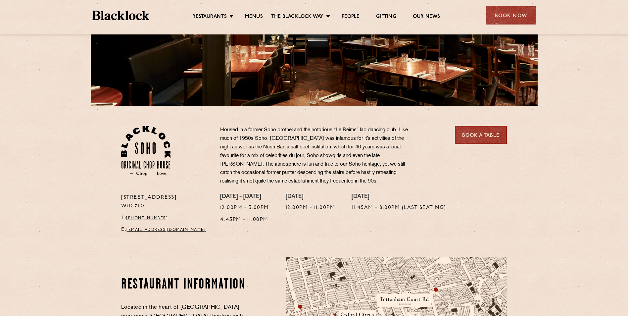  I want to click on h2: Restaurant information, so click(184, 285).